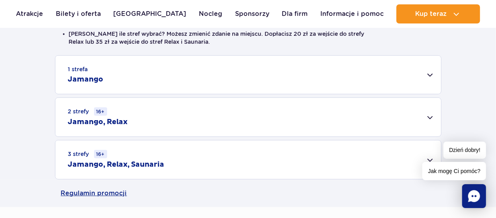 The image size is (496, 218). Describe the element at coordinates (439, 14) in the screenshot. I see `button: Kup teraz` at that location.